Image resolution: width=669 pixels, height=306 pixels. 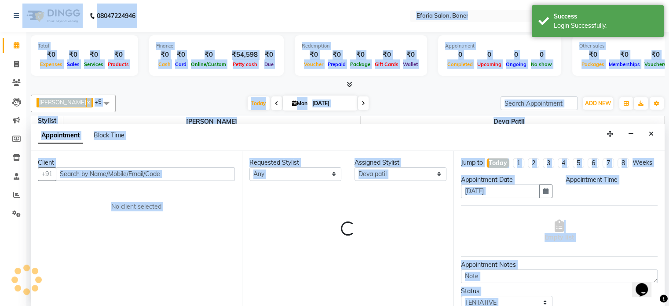 What do you see at coordinates (337, 64) in the screenshot?
I see `span: Prepaid` at bounding box center [337, 64].